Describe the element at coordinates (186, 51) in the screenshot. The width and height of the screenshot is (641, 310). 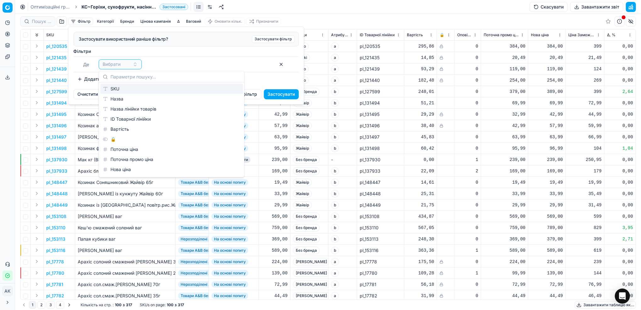
I see `label: Фiльтри` at that location.